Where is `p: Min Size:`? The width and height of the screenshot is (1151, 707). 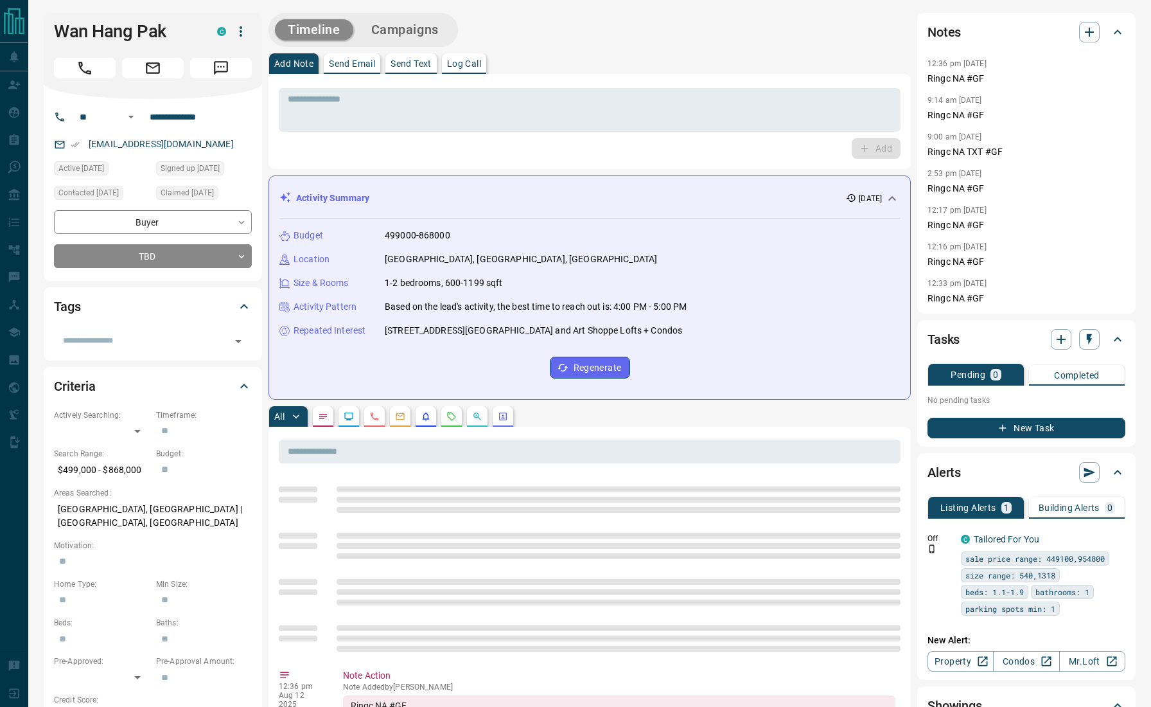
p: Min Size: is located at coordinates (204, 584).